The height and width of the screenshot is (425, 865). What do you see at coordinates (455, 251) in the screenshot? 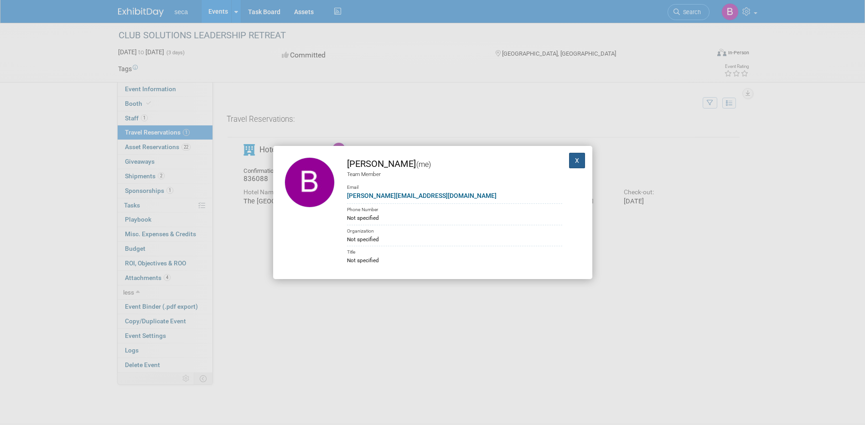
I see `div: Title` at bounding box center [455, 251].